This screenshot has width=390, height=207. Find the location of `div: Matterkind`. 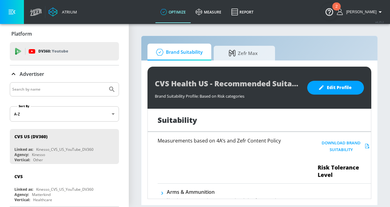

div: Matterkind is located at coordinates (41, 194).